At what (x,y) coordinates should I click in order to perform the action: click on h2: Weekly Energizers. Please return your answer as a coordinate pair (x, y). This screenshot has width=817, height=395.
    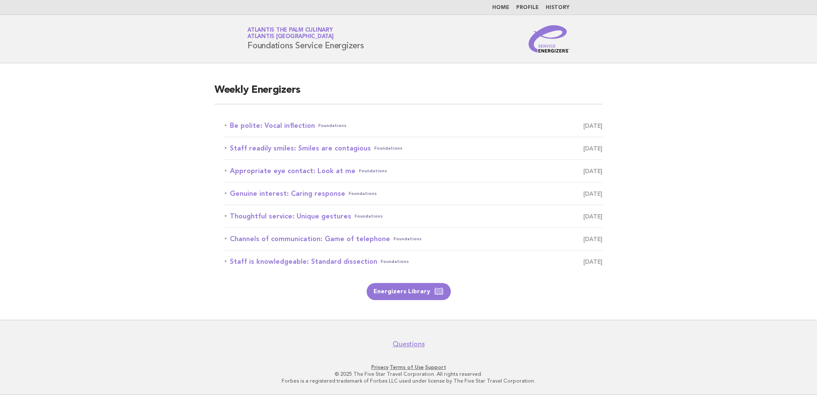
    Looking at the image, I should click on (409, 94).